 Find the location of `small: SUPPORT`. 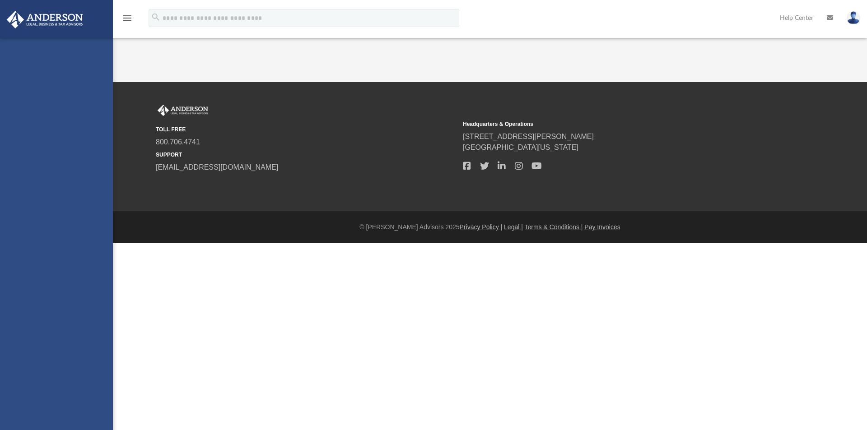

small: SUPPORT is located at coordinates (306, 155).